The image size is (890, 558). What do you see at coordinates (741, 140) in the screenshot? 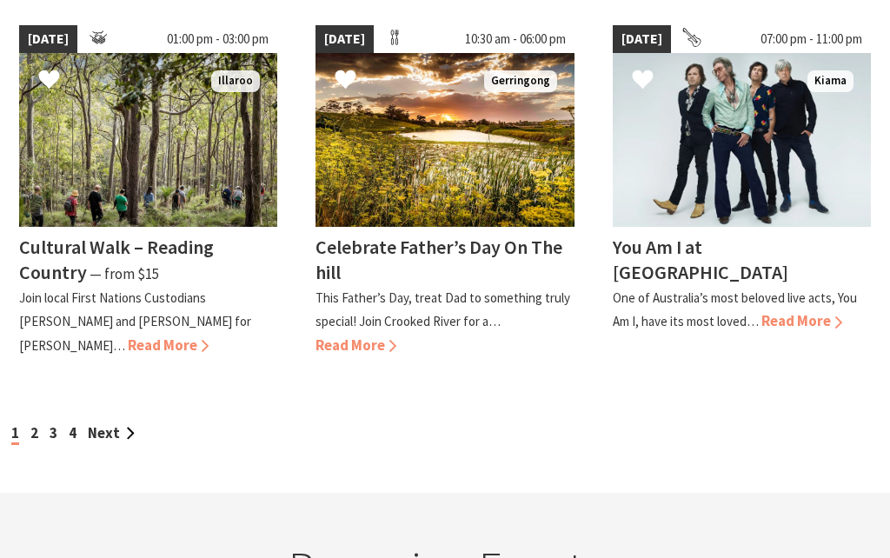
I see `img: You Am I` at bounding box center [741, 140].